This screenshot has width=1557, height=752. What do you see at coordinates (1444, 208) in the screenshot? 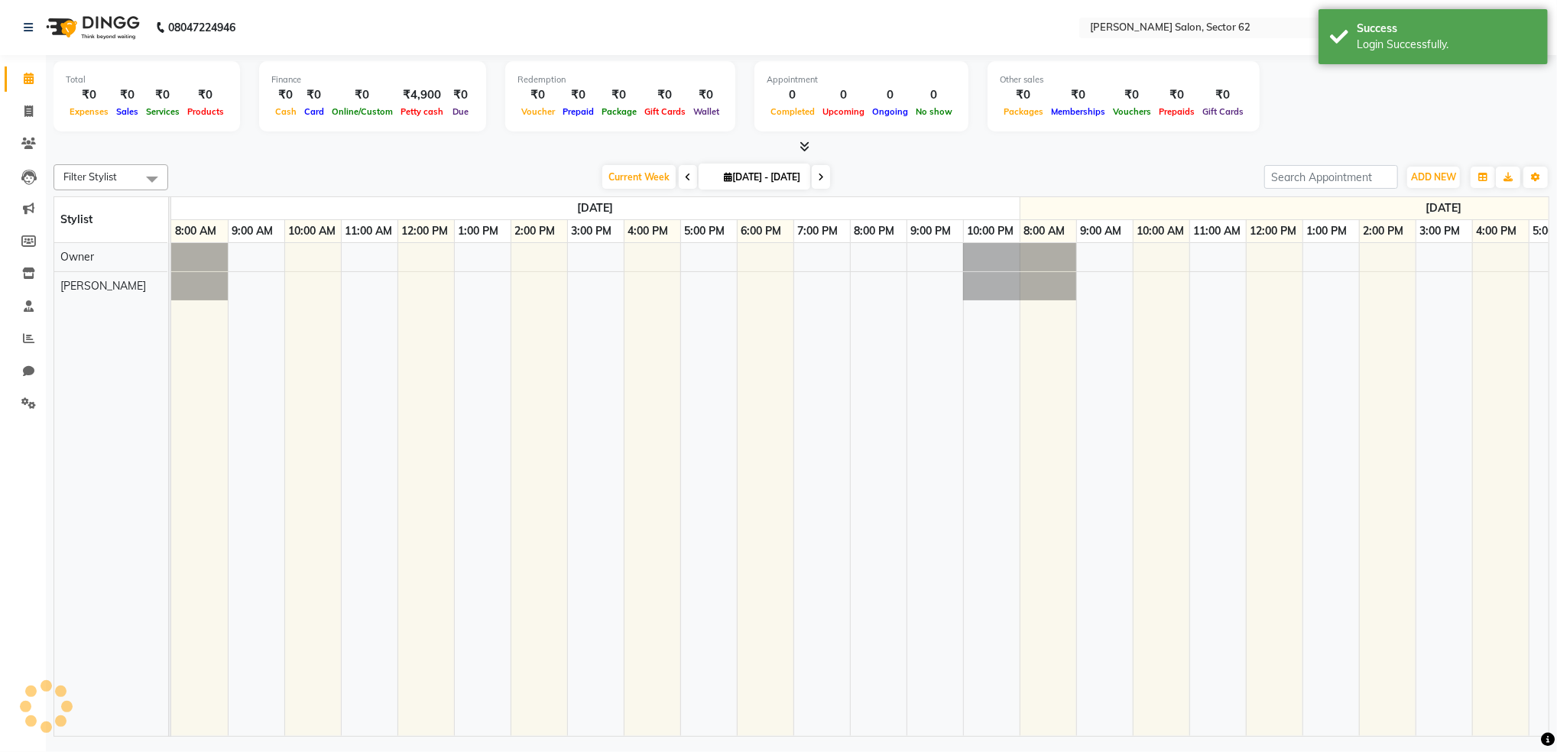
I see `a: September 30, 2025` at bounding box center [1444, 208].